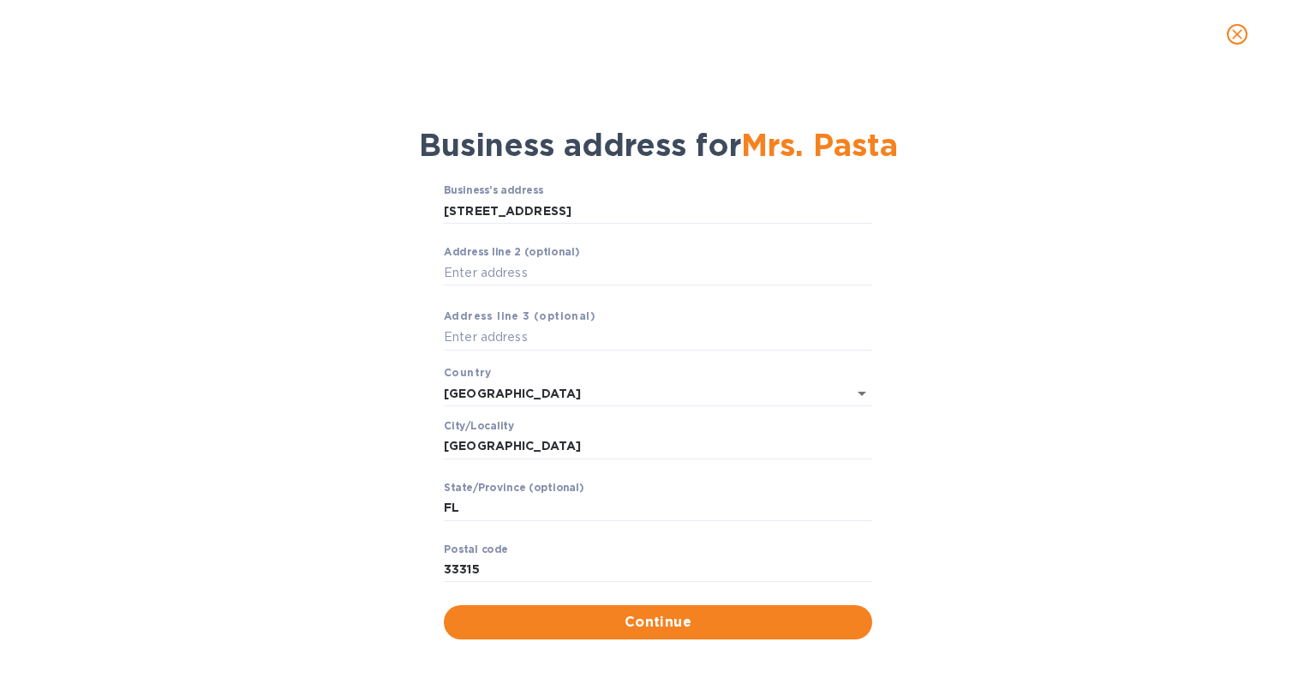 This screenshot has width=1316, height=678. I want to click on input: Сity/Locаlity, so click(658, 446).